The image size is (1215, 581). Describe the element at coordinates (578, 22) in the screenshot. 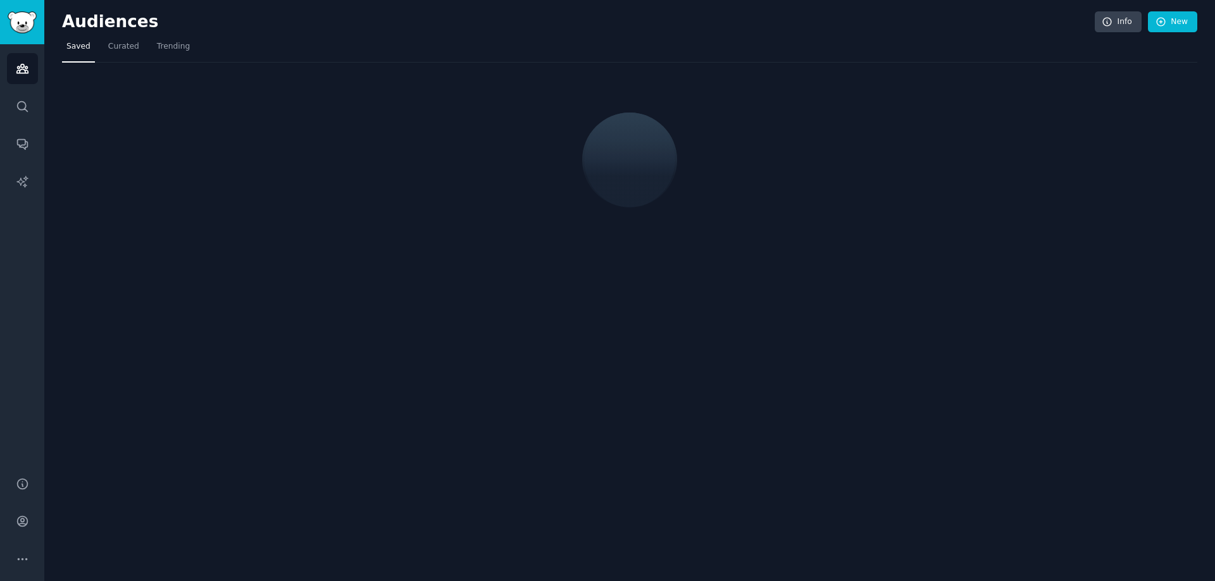

I see `h2: Audiences` at that location.